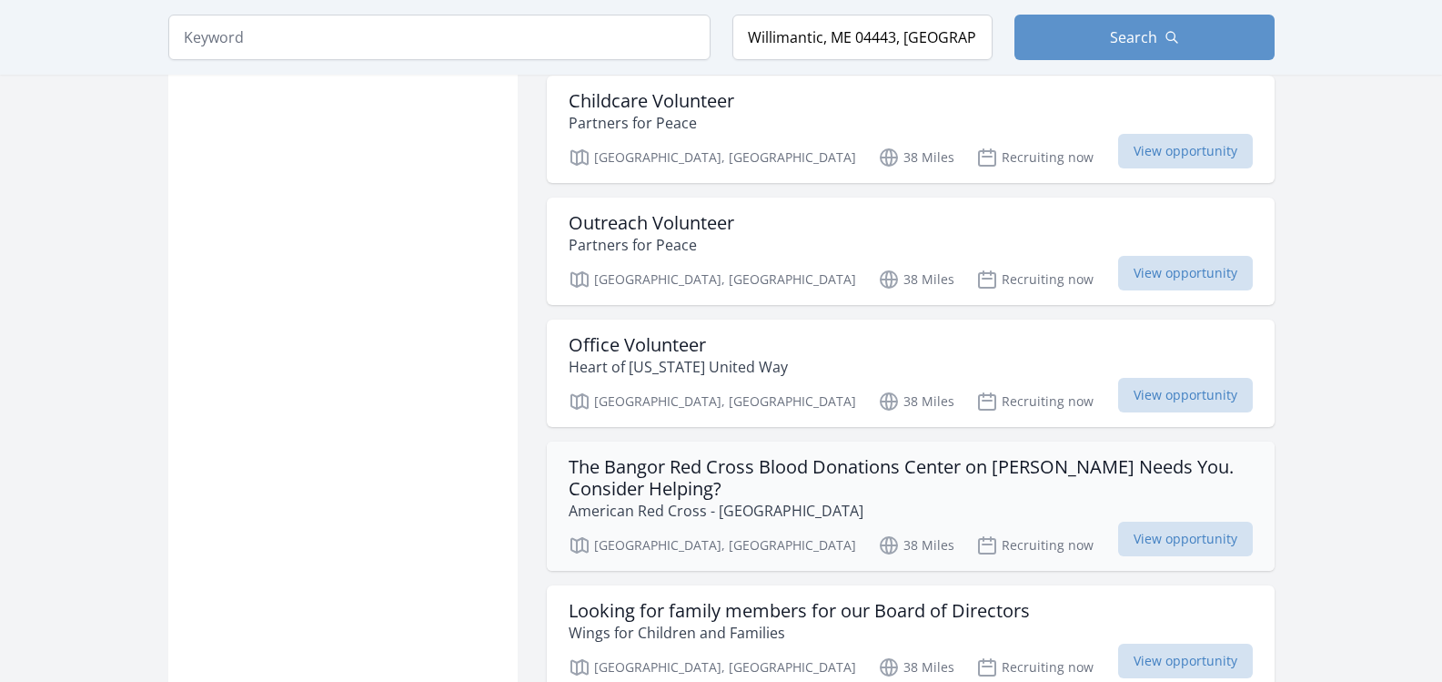 The height and width of the screenshot is (682, 1442). Describe the element at coordinates (440, 37) in the screenshot. I see `input: Keyword` at that location.